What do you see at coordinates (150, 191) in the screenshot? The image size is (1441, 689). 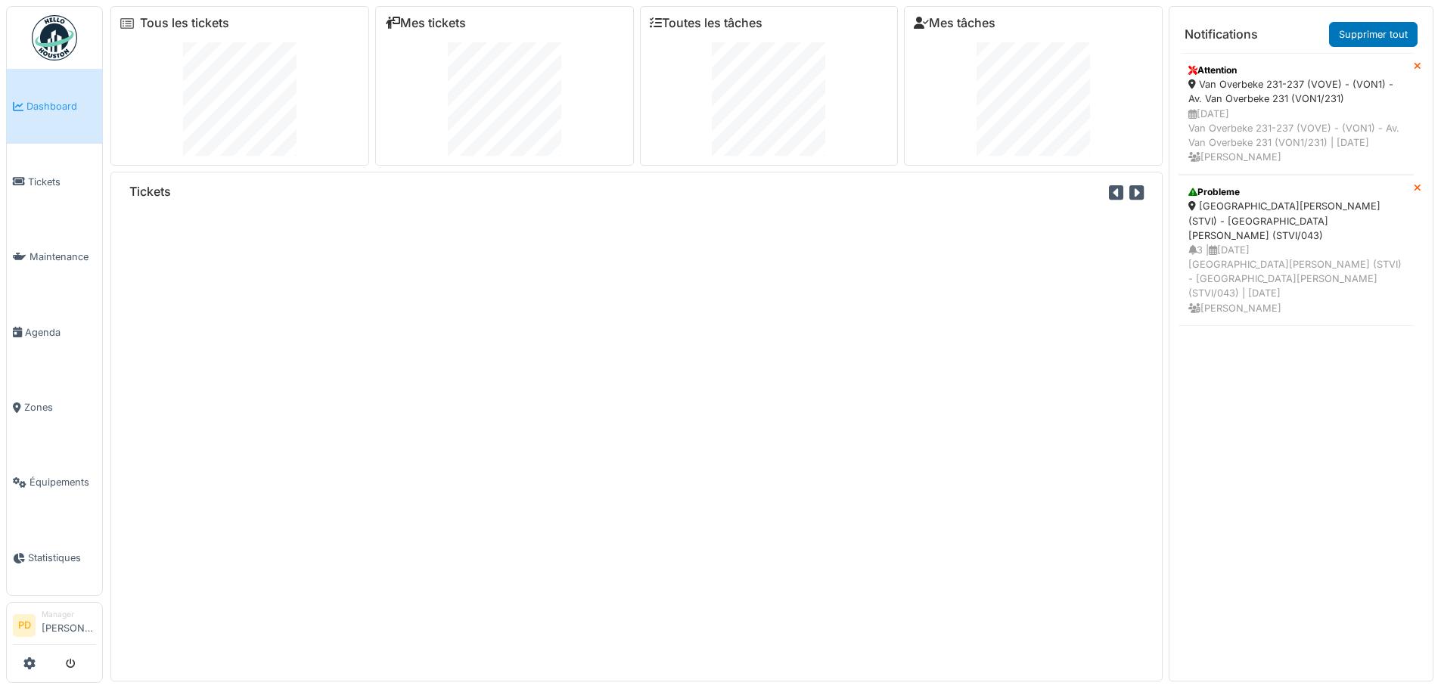 I see `h6: Tickets` at bounding box center [150, 191].